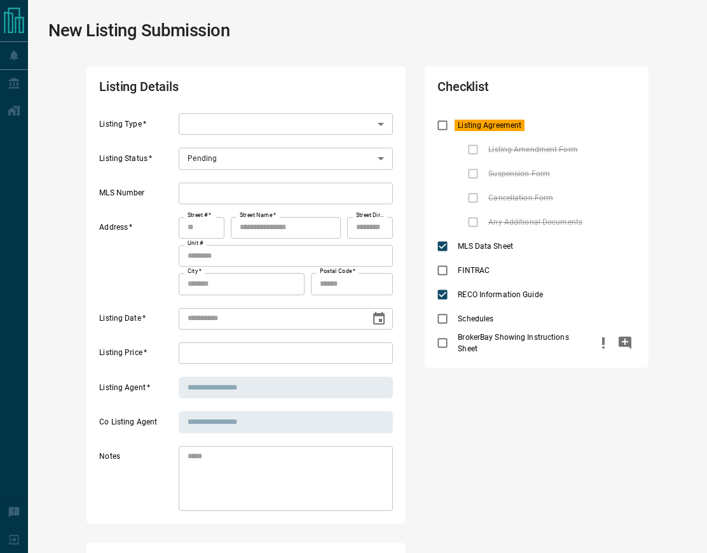 Image resolution: width=707 pixels, height=553 pixels. What do you see at coordinates (518, 343) in the screenshot?
I see `span: BrokerBay Showing Instructions Sheet` at bounding box center [518, 343].